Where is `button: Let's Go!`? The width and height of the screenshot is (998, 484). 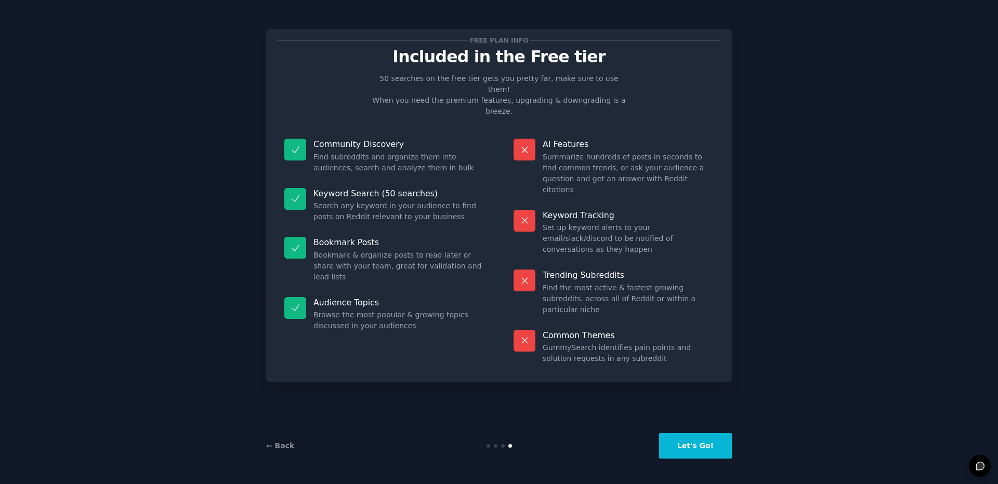
button: Let's Go! is located at coordinates (695, 446).